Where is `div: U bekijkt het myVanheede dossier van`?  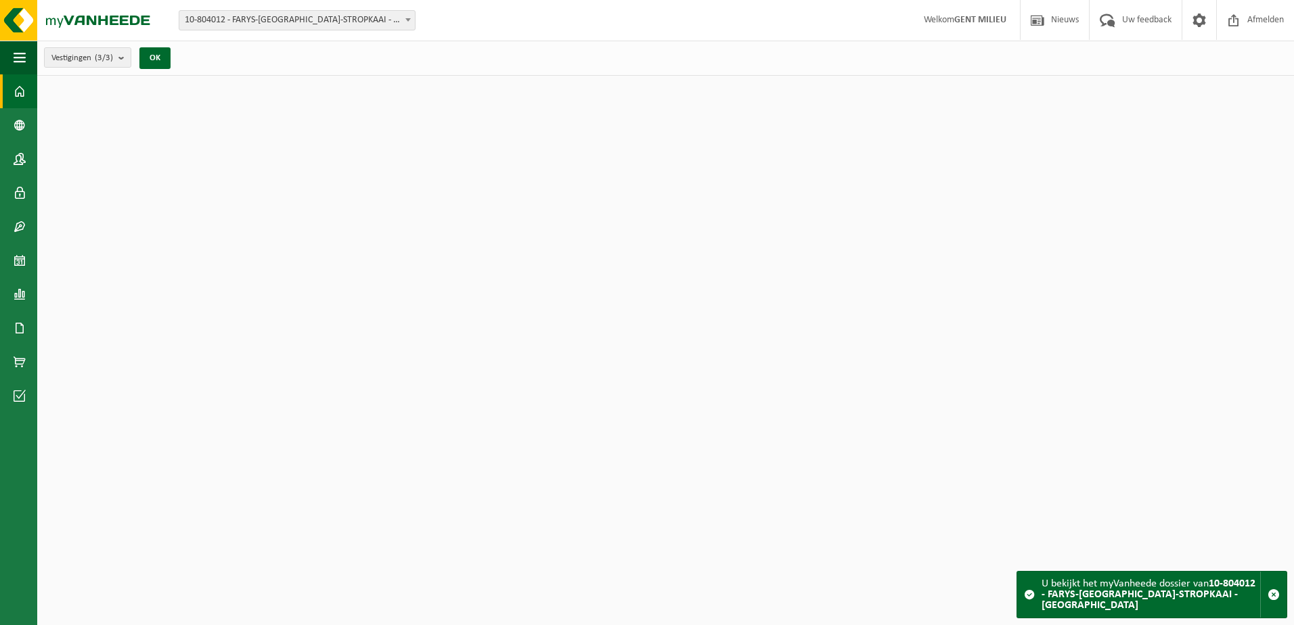
div: U bekijkt het myVanheede dossier van is located at coordinates (1150, 595).